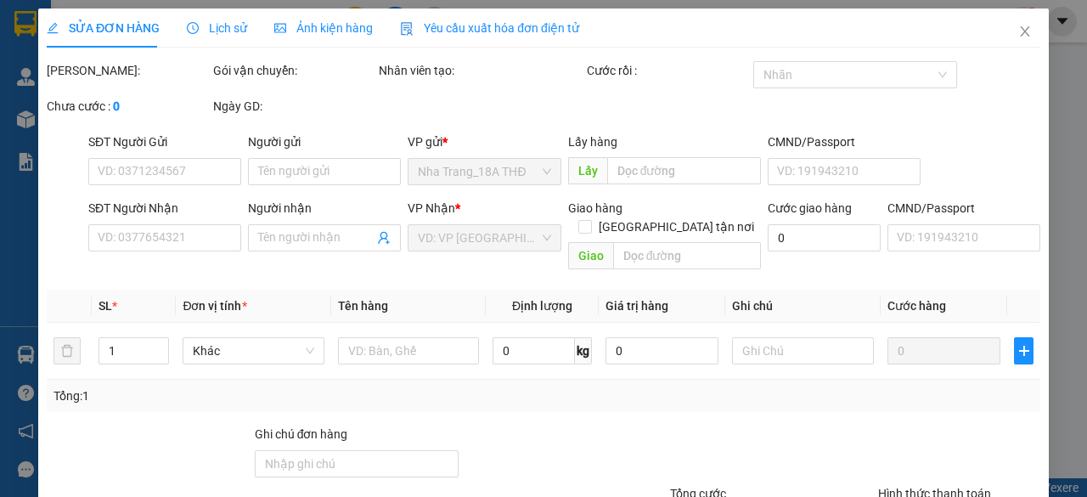  I want to click on label: Cước giao hàng, so click(809, 208).